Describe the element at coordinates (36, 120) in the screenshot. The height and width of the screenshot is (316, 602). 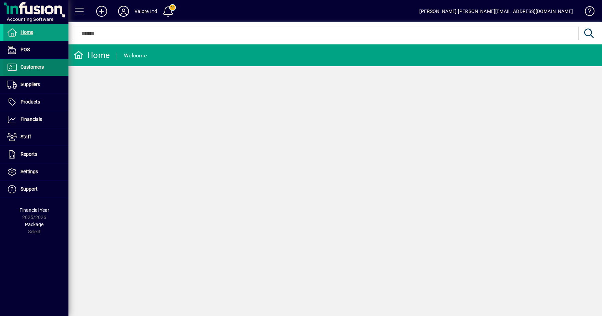
I see `a: Financials` at that location.